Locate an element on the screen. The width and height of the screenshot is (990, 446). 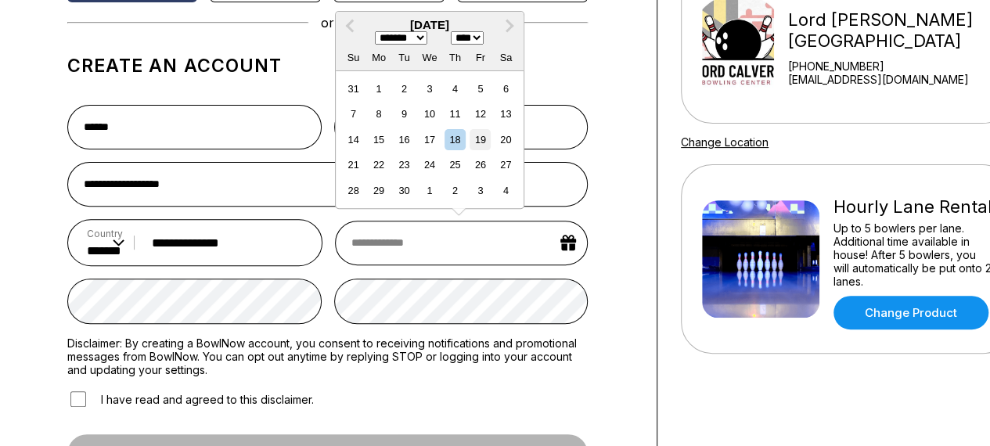
div: Choose Tuesday, September 16th, 1969 is located at coordinates (404, 139).